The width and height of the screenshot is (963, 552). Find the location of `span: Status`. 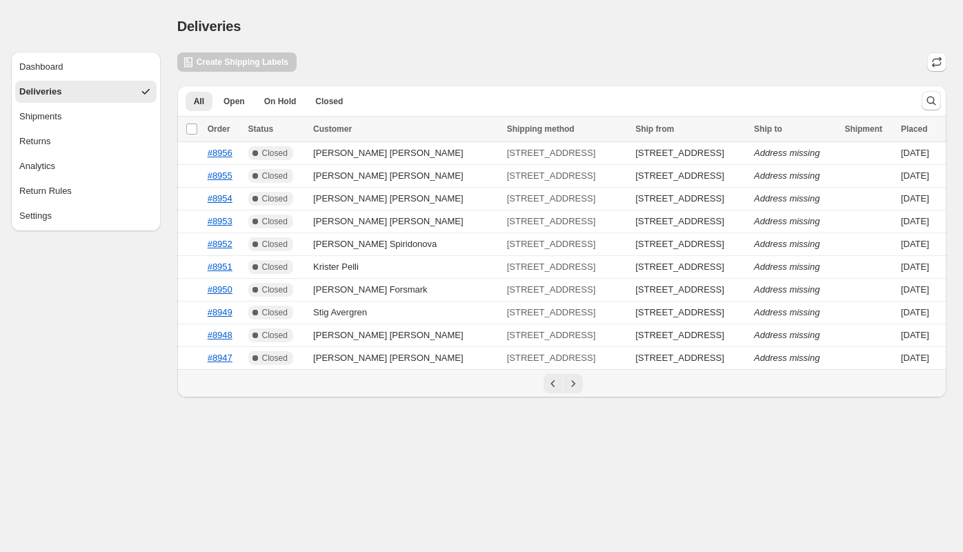

span: Status is located at coordinates (261, 129).